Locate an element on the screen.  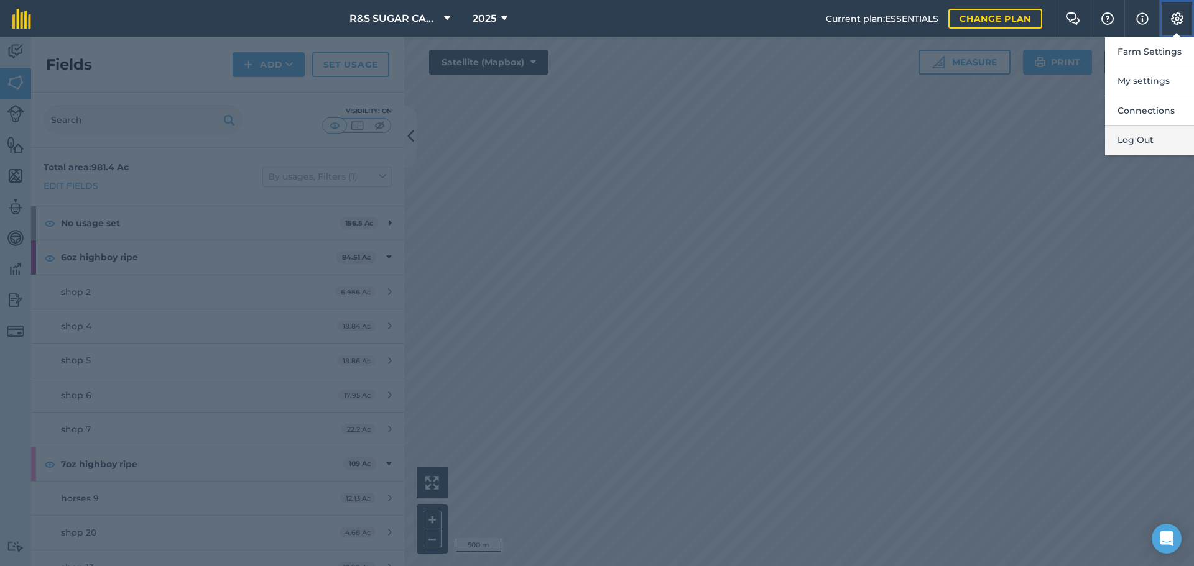
button: Connections is located at coordinates (1149, 111).